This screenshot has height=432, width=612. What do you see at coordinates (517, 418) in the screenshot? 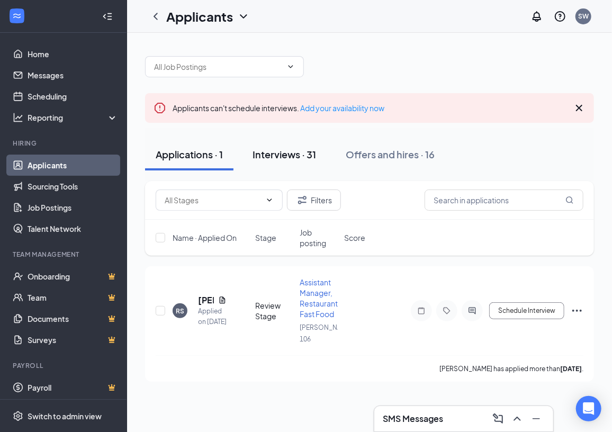
I see `button: ChevronUp` at bounding box center [517, 418].